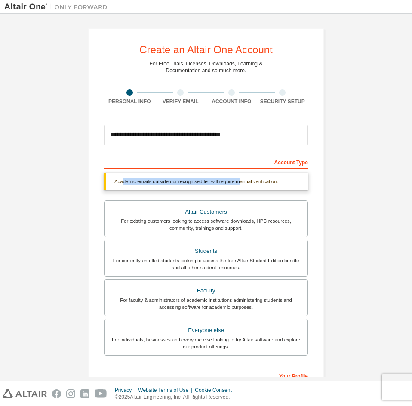 The image size is (412, 406). Describe the element at coordinates (206, 50) in the screenshot. I see `div: Create an Altair One Account` at that location.